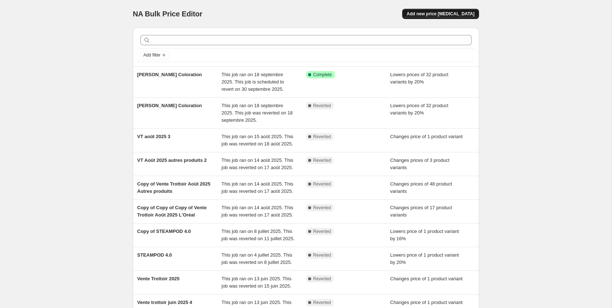 Image resolution: width=612 pixels, height=308 pixels. I want to click on span: Complete, so click(323, 75).